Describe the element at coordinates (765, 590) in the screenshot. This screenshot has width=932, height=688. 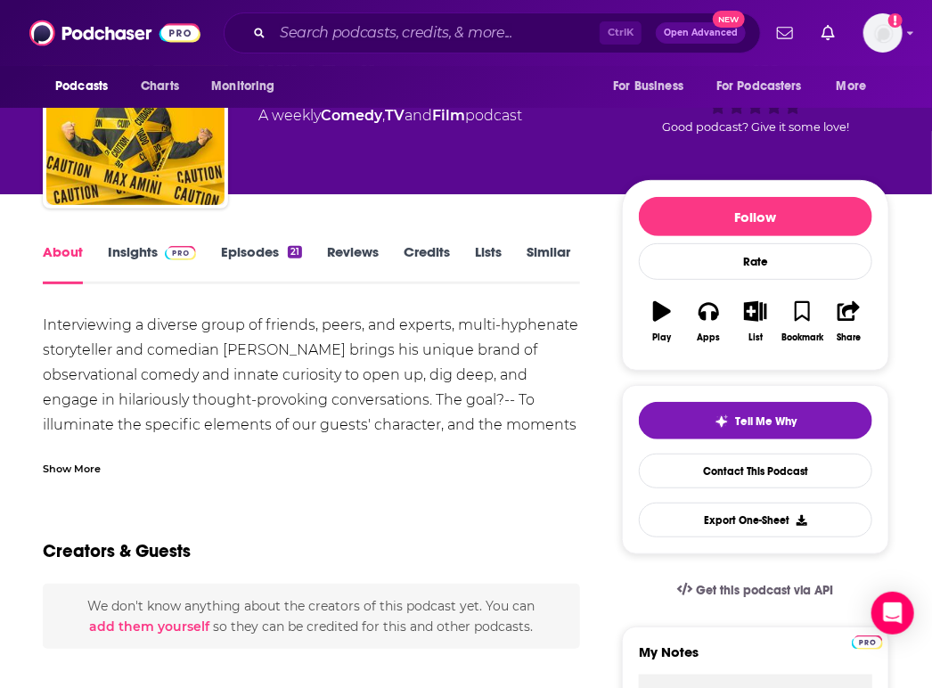
I see `span: Get this podcast via API` at that location.